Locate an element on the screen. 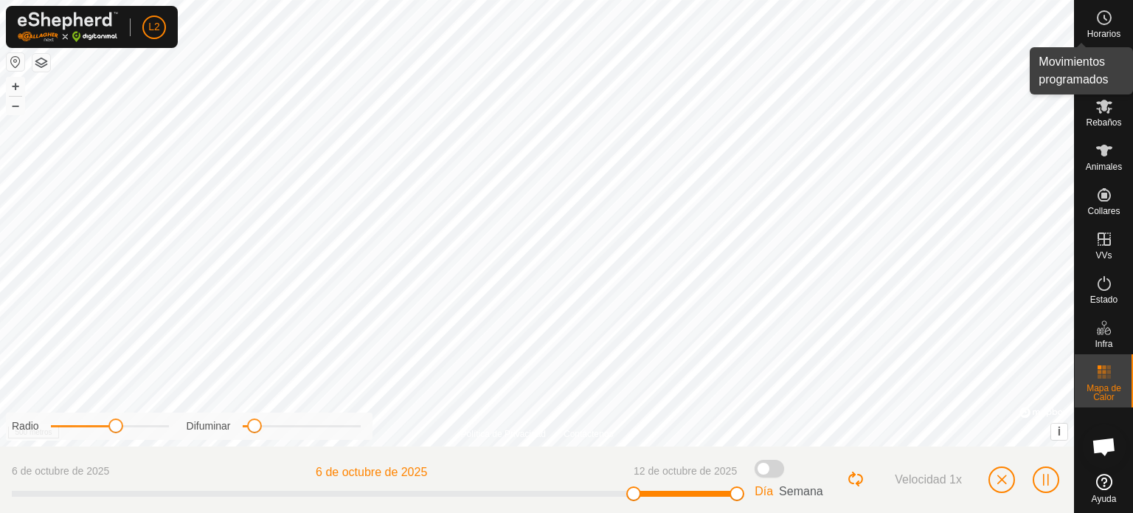  button: i is located at coordinates (1059, 432).